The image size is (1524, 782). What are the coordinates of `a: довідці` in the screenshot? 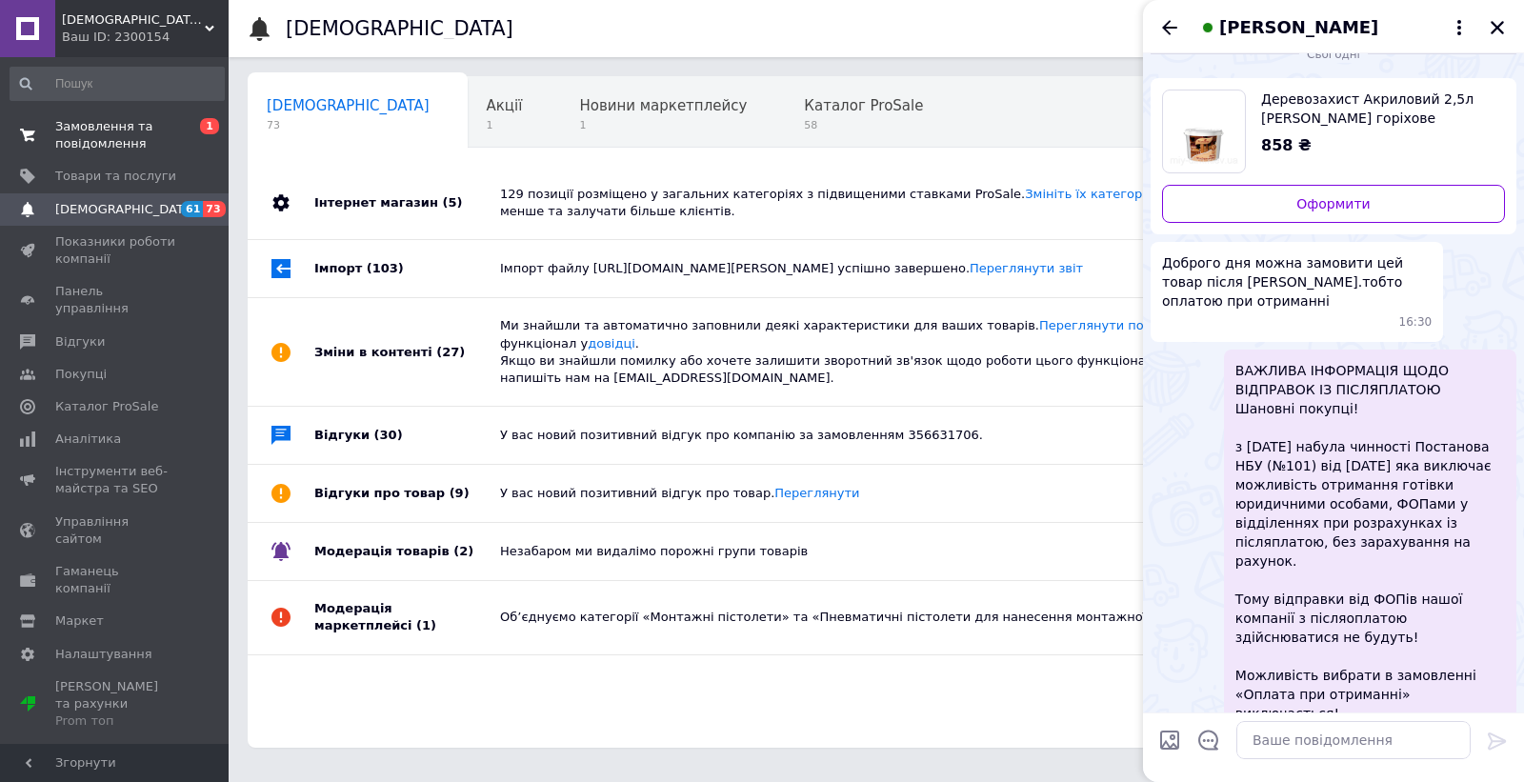 It's located at (612, 343).